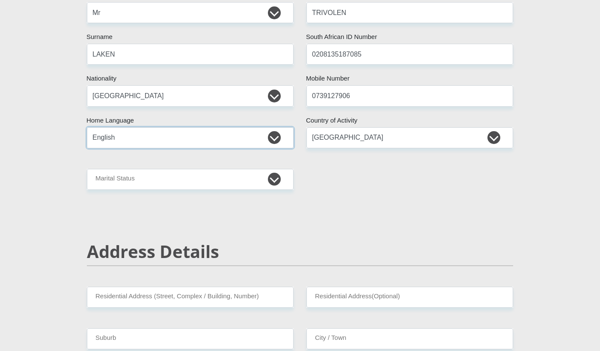  Describe the element at coordinates (190, 297) in the screenshot. I see `input: Valid residential address` at that location.